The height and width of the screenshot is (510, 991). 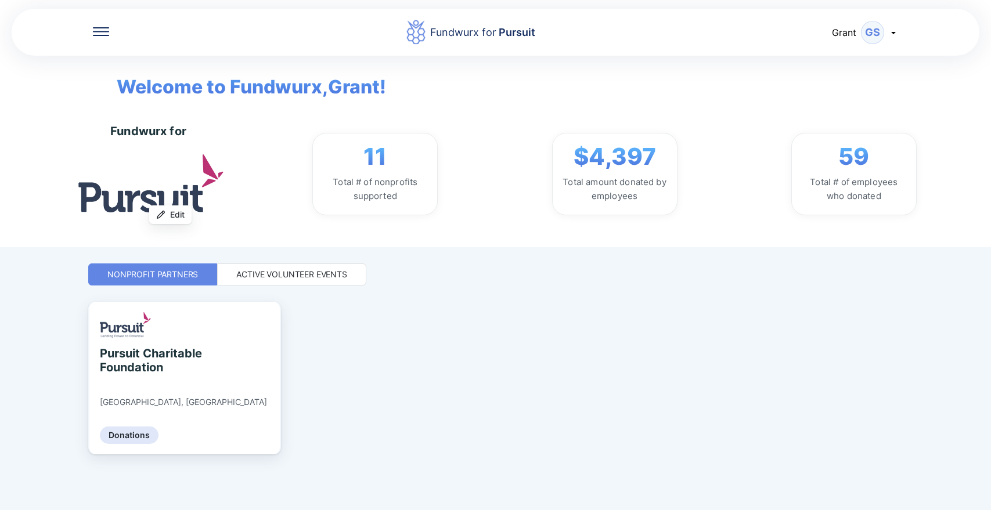 I want to click on button: Edit, so click(x=170, y=215).